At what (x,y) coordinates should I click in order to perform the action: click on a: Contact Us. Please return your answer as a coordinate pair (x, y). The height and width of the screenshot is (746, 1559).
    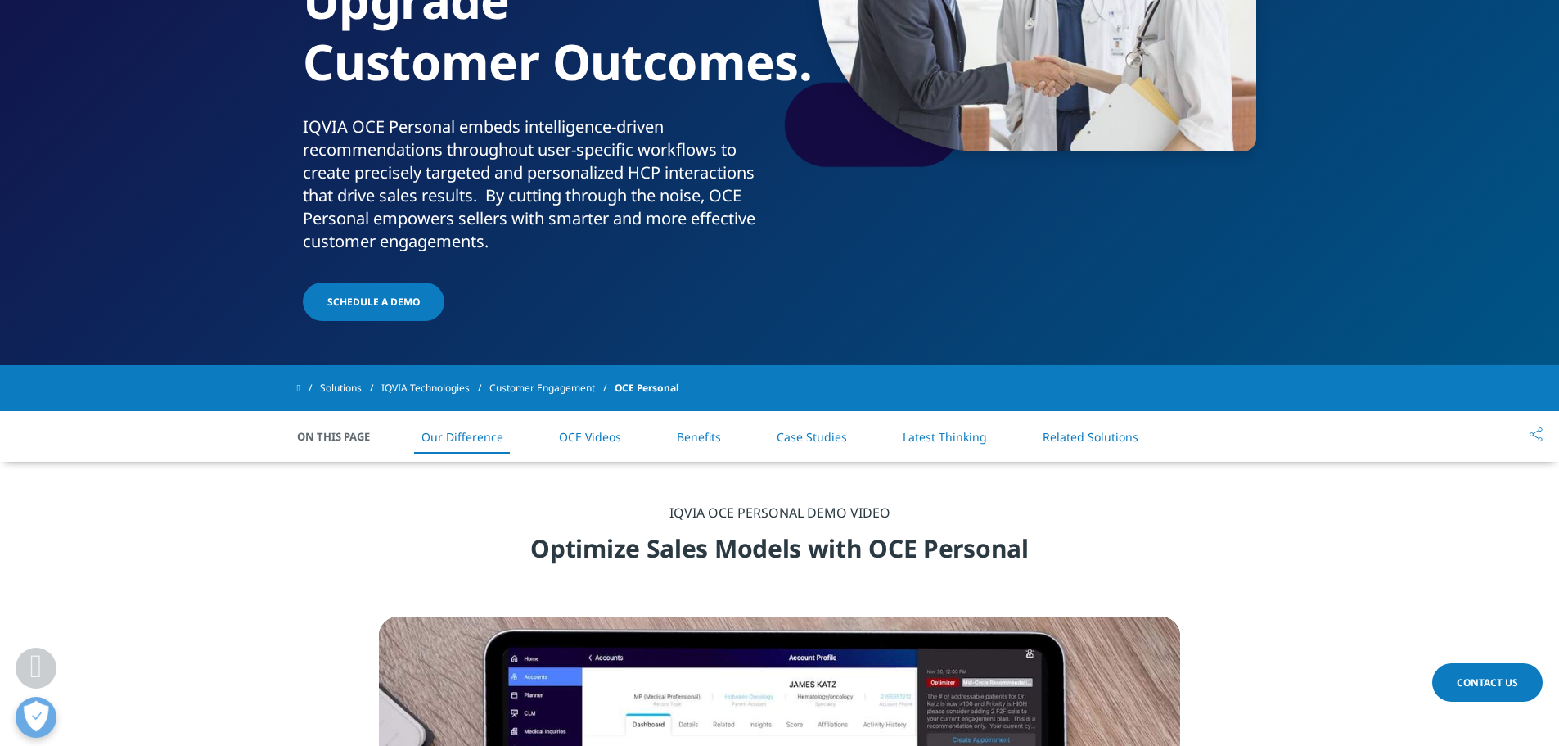
    Looking at the image, I should click on (1487, 682).